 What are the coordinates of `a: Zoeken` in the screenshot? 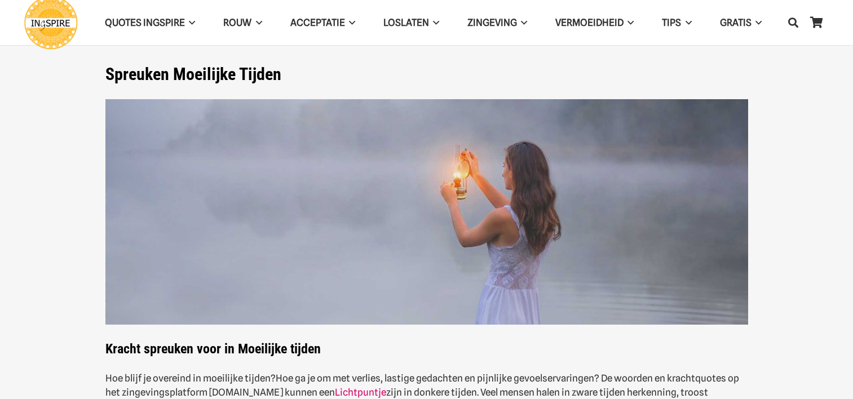 It's located at (793, 23).